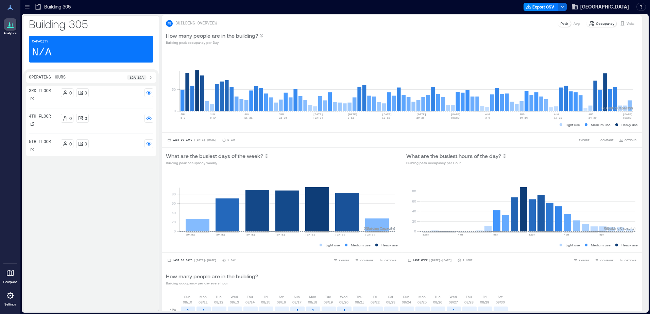  Describe the element at coordinates (606, 140) in the screenshot. I see `span: COMPARE` at that location.